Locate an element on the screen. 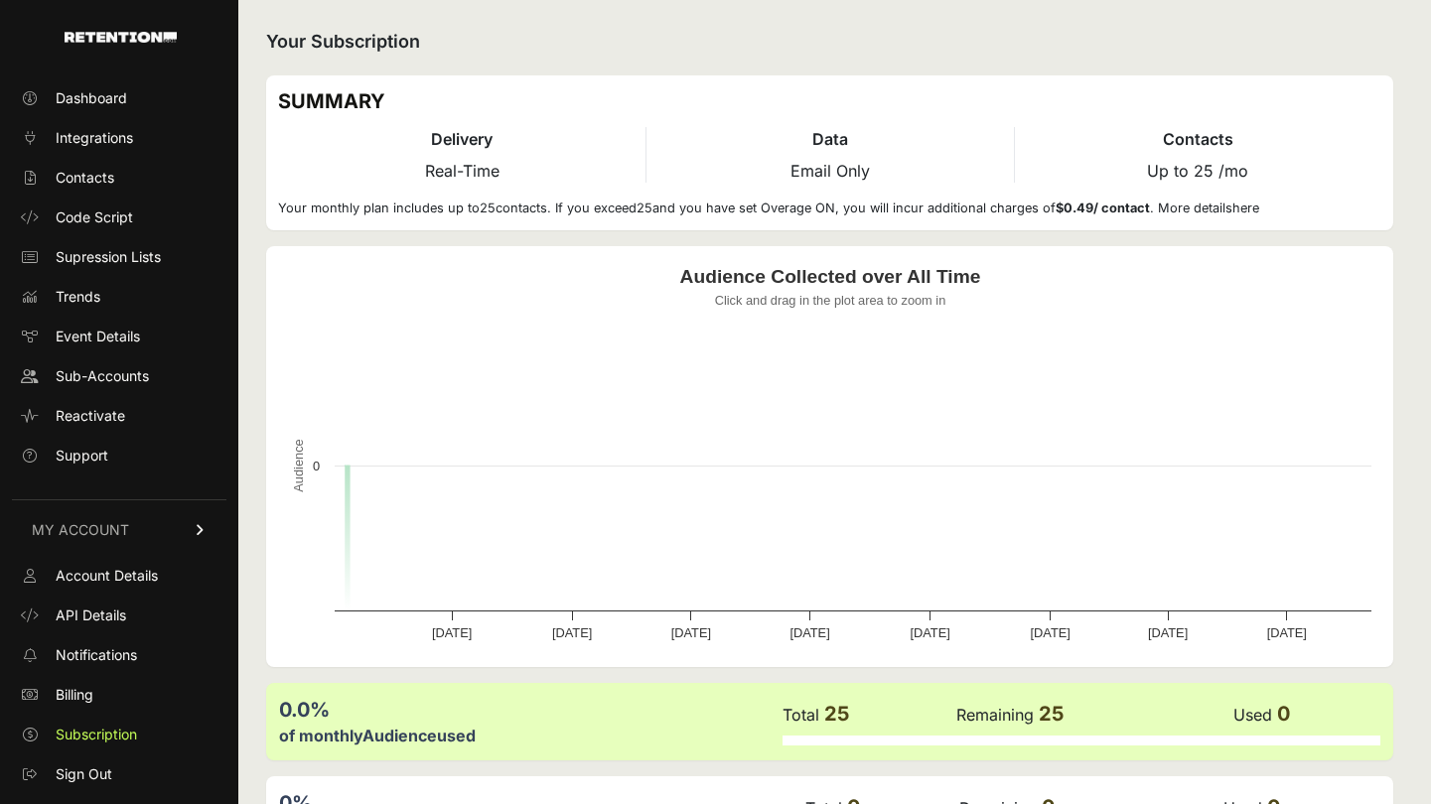 The width and height of the screenshot is (1431, 804). a: Subscription is located at coordinates (119, 735).